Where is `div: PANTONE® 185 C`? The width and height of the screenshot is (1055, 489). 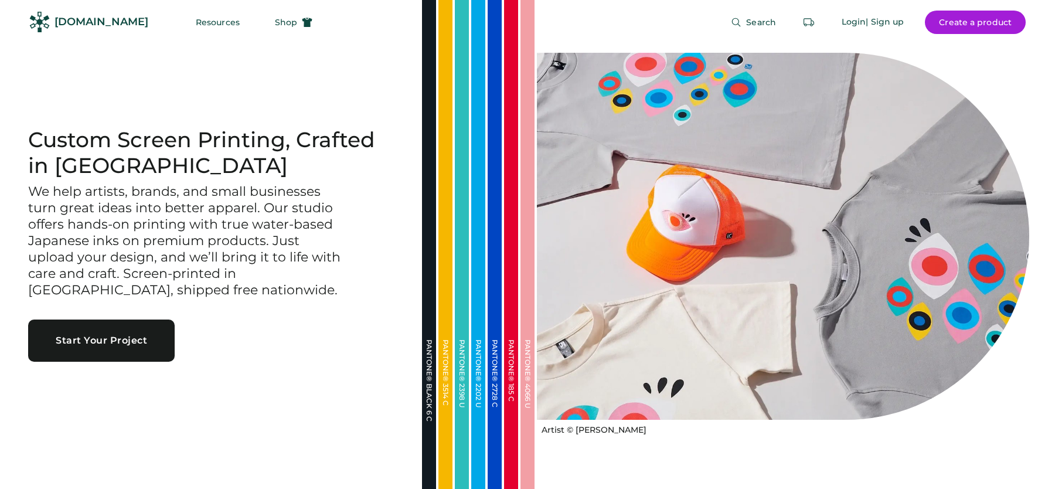
div: PANTONE® 185 C is located at coordinates (511, 398).